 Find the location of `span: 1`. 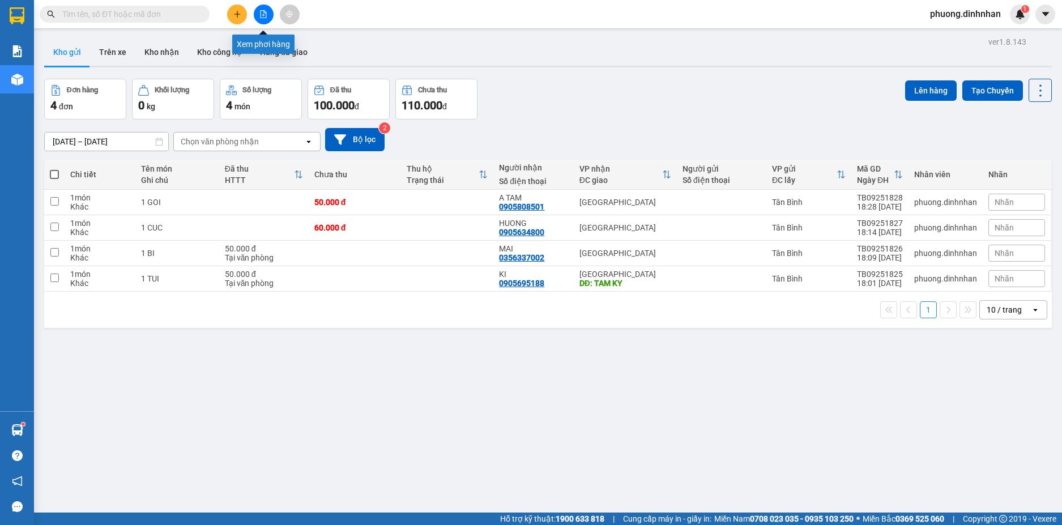

span: 1 is located at coordinates (1024, 9).